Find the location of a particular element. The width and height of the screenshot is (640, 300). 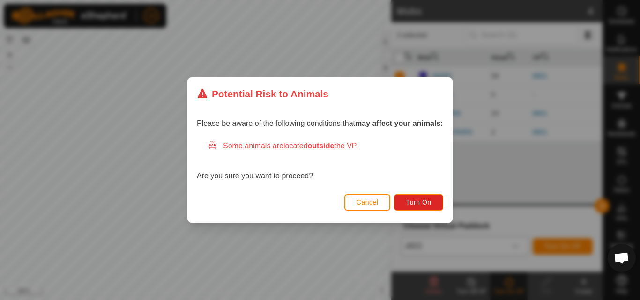

strong: outside is located at coordinates (321, 146).